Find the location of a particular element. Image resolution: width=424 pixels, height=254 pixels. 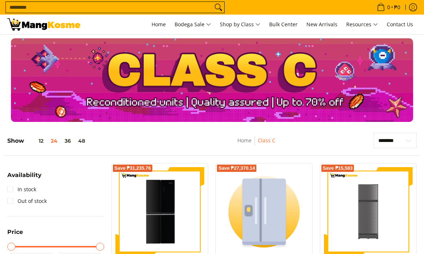

span: Shop by Class is located at coordinates (240, 24).